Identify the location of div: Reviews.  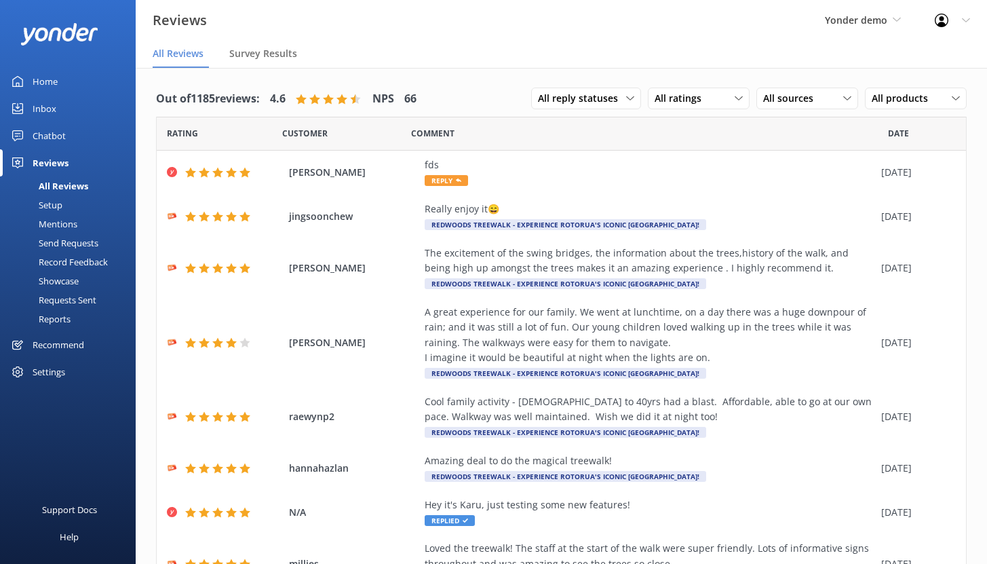
(50, 163).